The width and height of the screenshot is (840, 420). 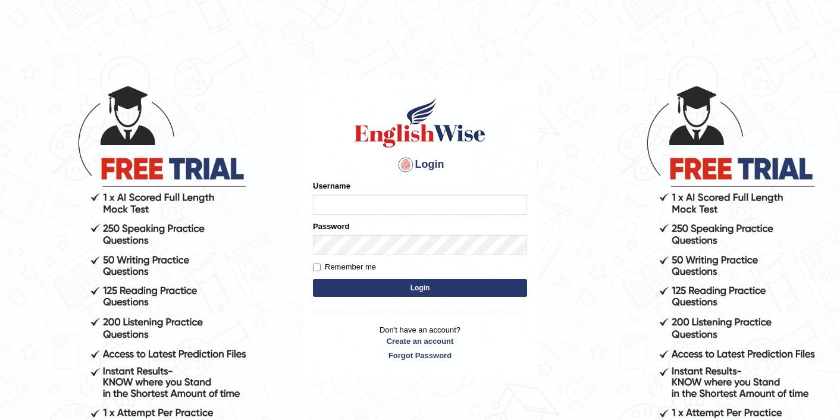 What do you see at coordinates (331, 186) in the screenshot?
I see `label: Username` at bounding box center [331, 186].